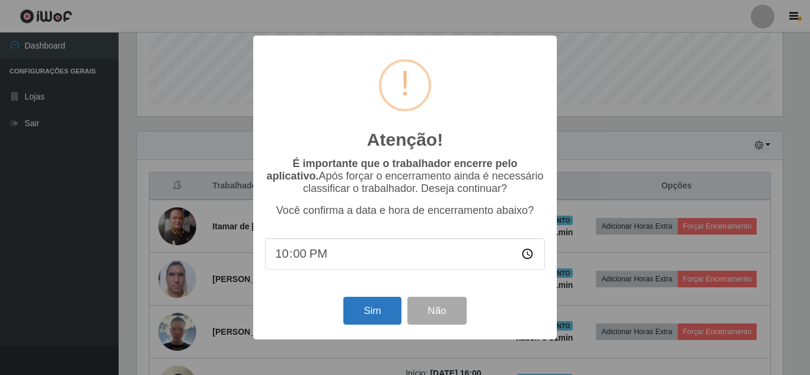 This screenshot has height=375, width=810. What do you see at coordinates (372, 311) in the screenshot?
I see `button: Sim` at bounding box center [372, 311].